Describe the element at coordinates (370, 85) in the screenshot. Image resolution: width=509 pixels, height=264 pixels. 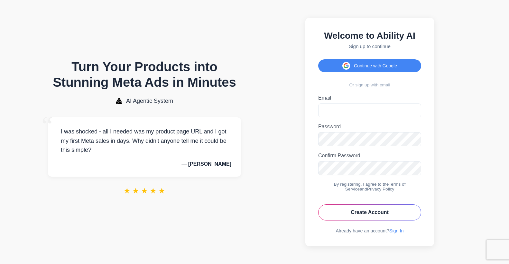
I see `div: Or sign up with email` at that location.